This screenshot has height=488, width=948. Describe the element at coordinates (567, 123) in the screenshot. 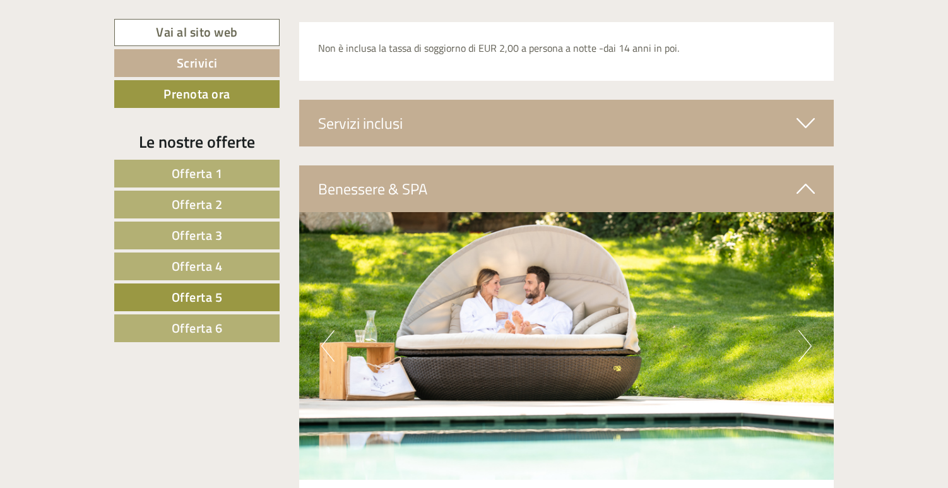

I see `div: Servizi inclusi` at that location.